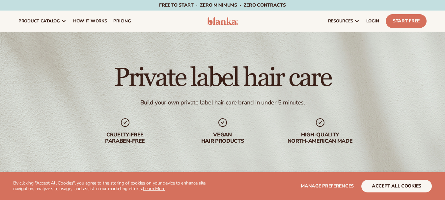  Describe the element at coordinates (320, 138) in the screenshot. I see `div: High-quality North-american made` at that location.